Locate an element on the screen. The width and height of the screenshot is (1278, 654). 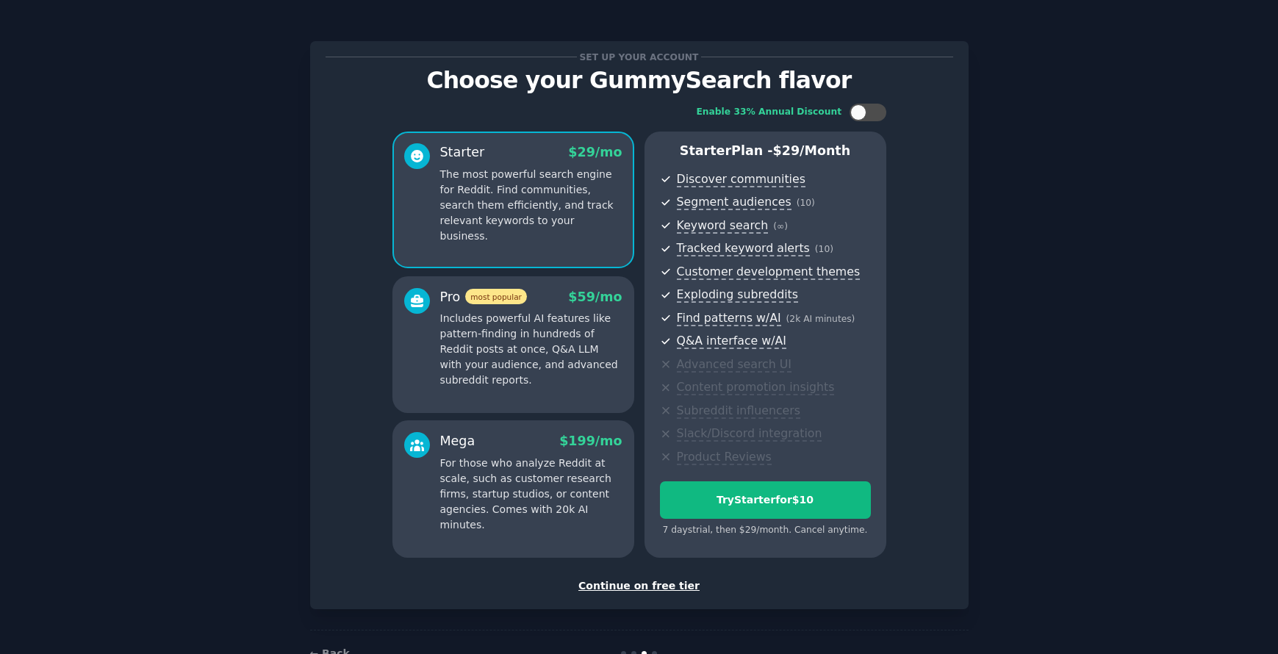
p: The most powerful search engine for Reddit. Find communities, search them efficiently, and track ... is located at coordinates (531, 205).